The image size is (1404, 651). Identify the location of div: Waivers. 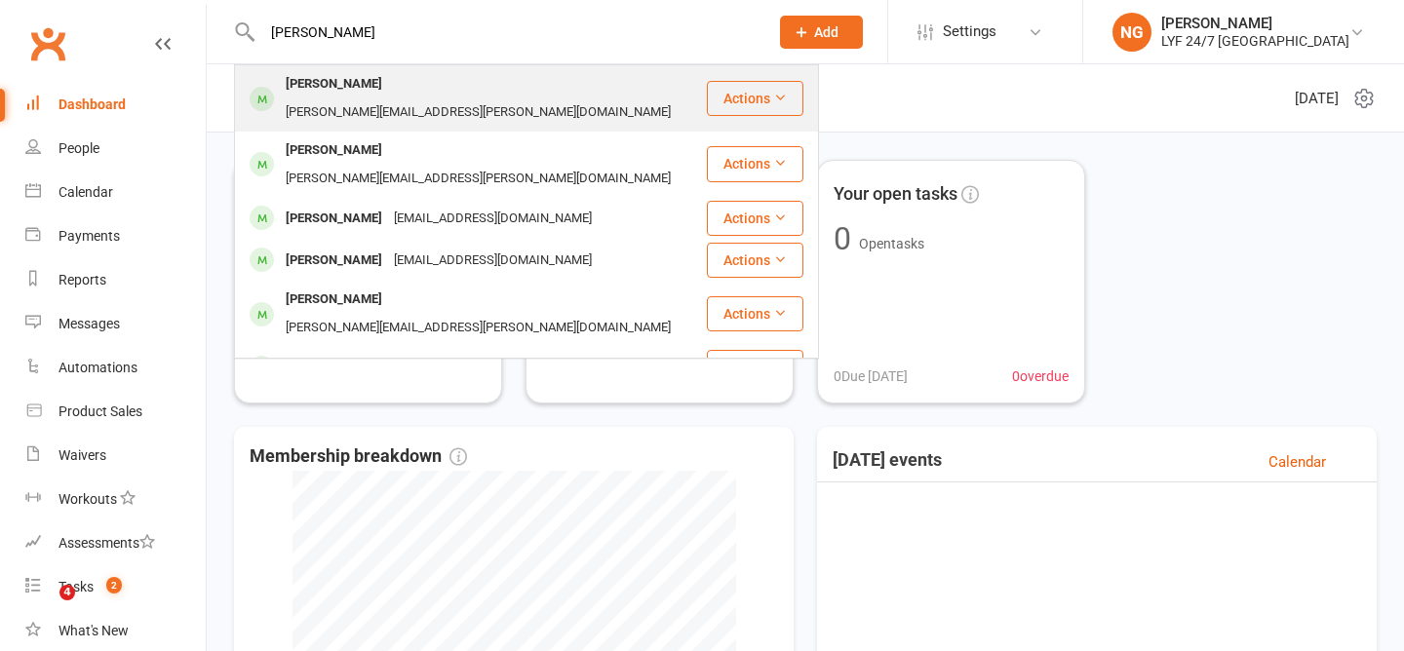
(82, 455).